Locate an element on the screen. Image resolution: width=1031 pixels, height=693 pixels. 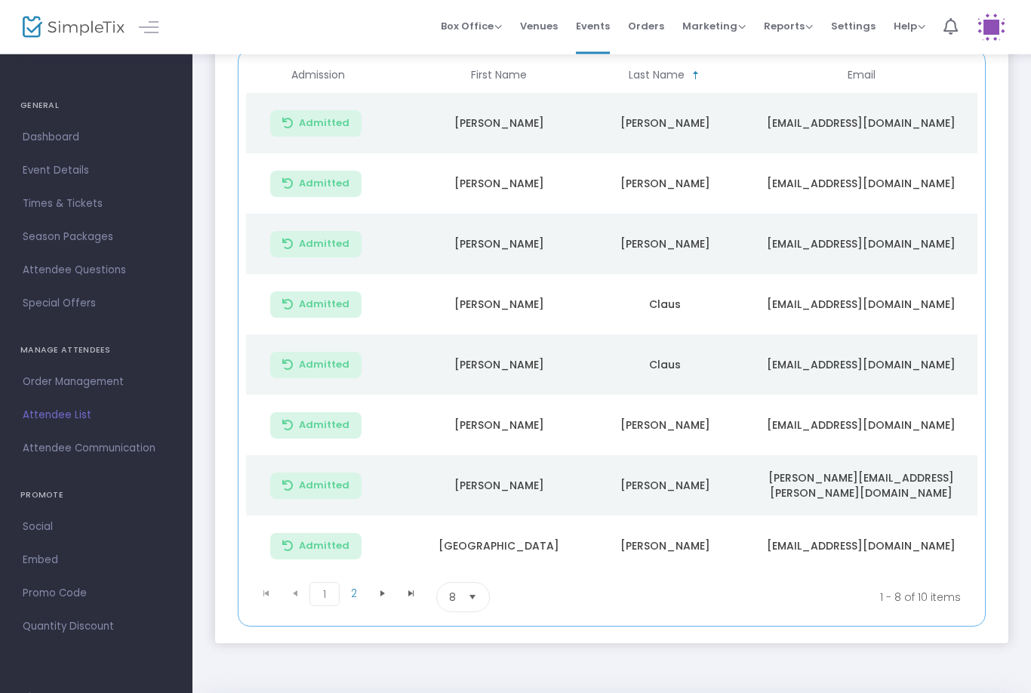
span: Sortable is located at coordinates (696, 76).